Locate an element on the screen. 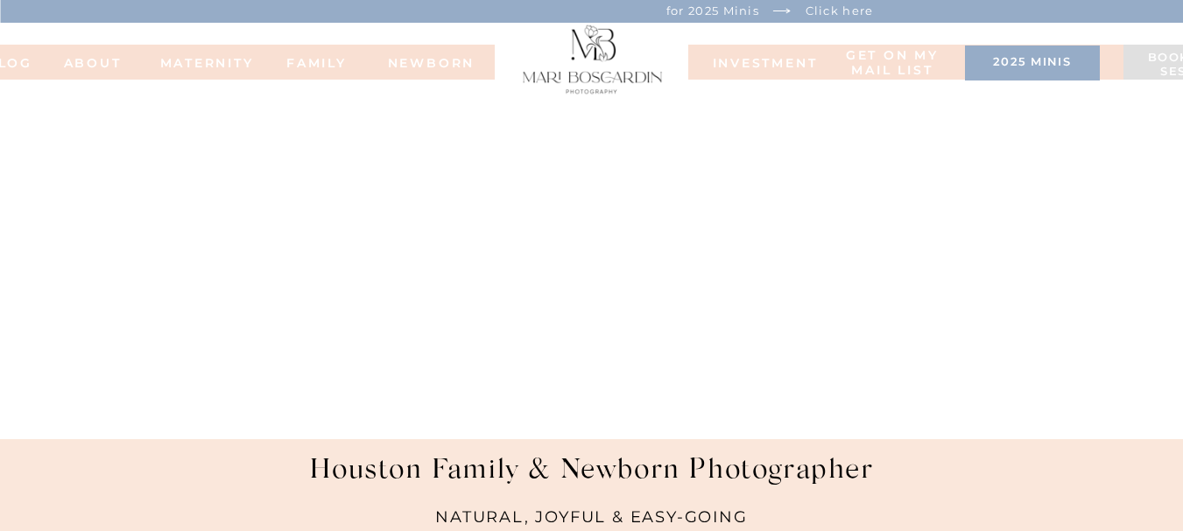  nav: ABOUT is located at coordinates (93, 62).